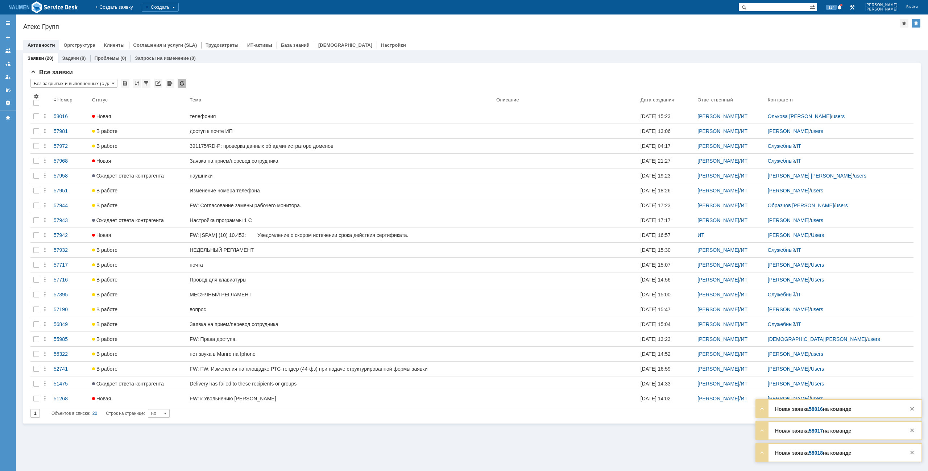 This screenshot has height=471, width=928. Describe the element at coordinates (340, 339) in the screenshot. I see `div: FW: Права доступа.` at that location.